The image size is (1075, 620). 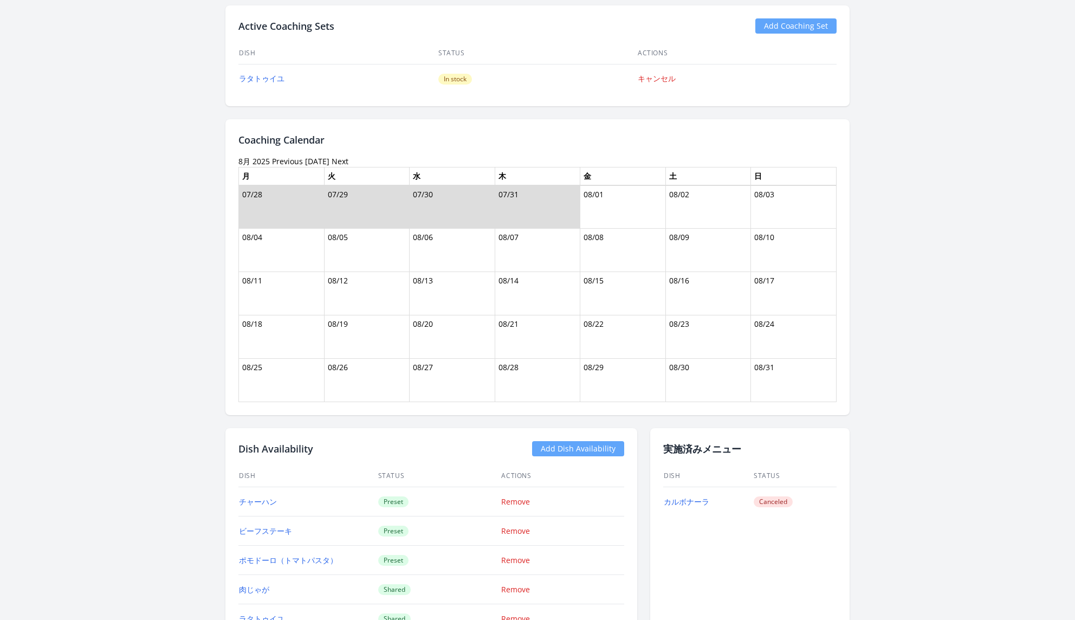 I want to click on th: 金, so click(x=623, y=176).